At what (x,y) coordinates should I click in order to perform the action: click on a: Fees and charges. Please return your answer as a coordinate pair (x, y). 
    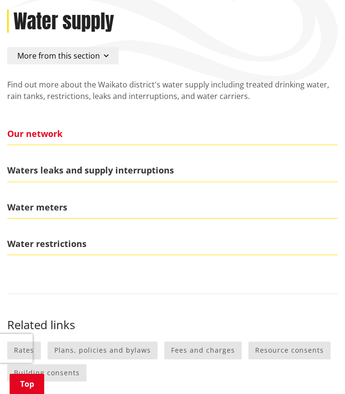
    Looking at the image, I should click on (203, 351).